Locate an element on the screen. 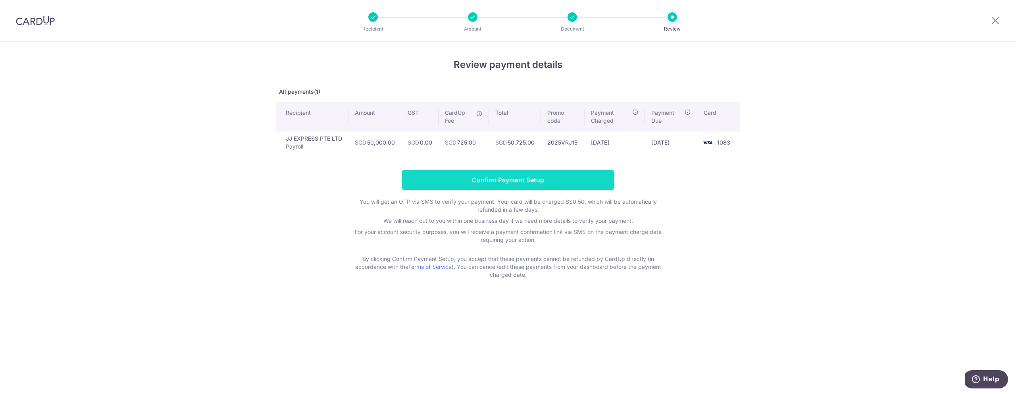 Image resolution: width=1016 pixels, height=394 pixels. th: Amount is located at coordinates (375, 117).